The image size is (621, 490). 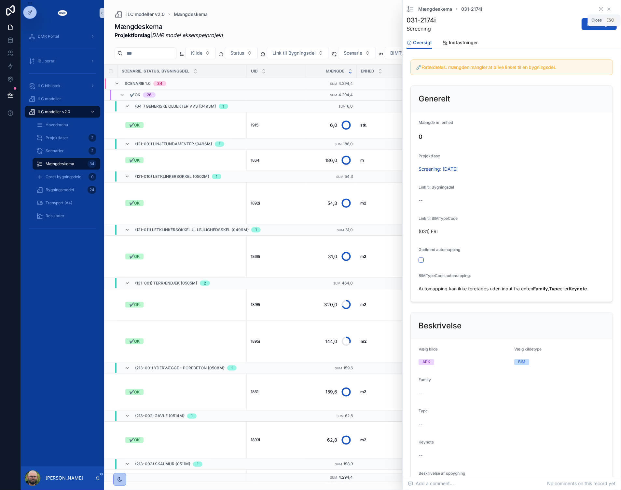 What do you see at coordinates (160, 416) in the screenshot?
I see `span: (213-002) Gavle {0514m}` at bounding box center [160, 416].